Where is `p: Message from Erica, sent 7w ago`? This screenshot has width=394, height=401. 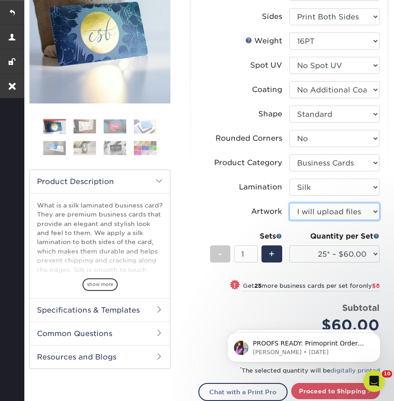
p: Message from Erica, sent 7w ago is located at coordinates (97, 39).